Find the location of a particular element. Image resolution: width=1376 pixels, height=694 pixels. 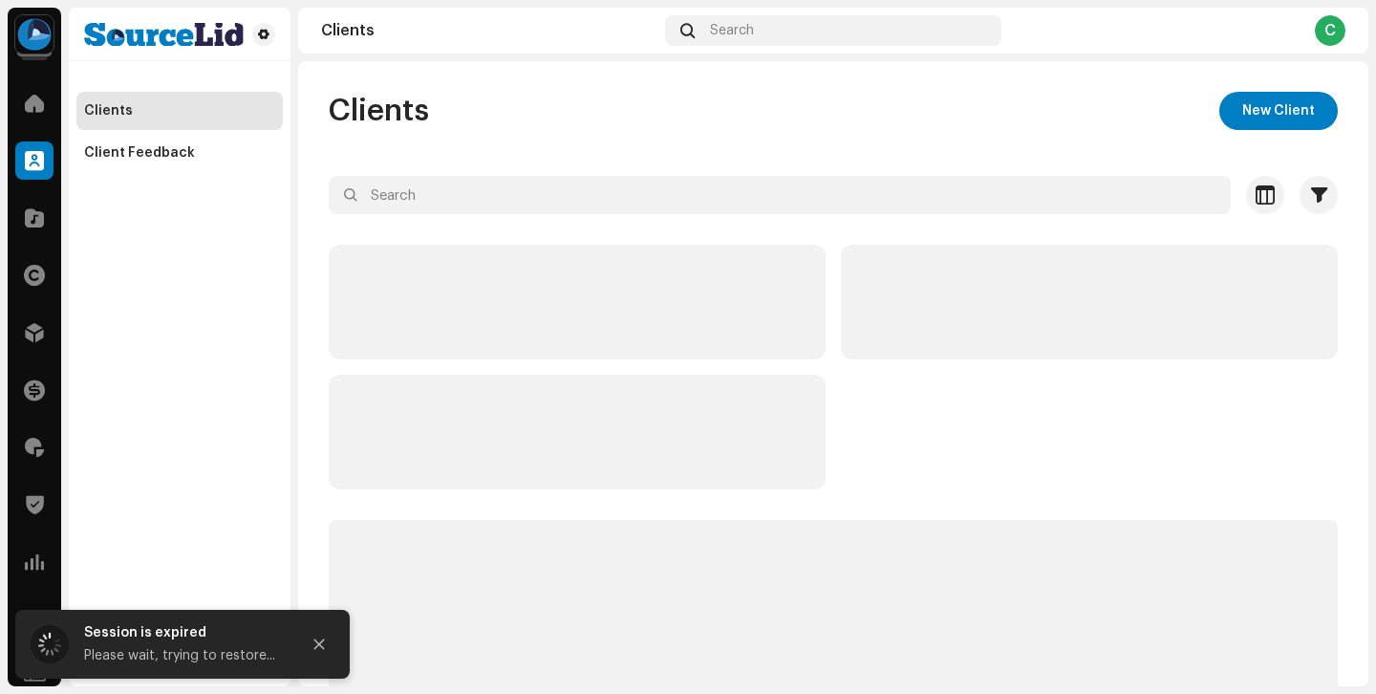

div: Please wait, trying to restore... is located at coordinates (184, 656).